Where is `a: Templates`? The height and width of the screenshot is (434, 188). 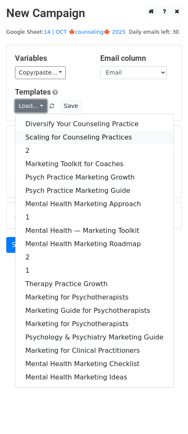 a: Templates is located at coordinates (33, 92).